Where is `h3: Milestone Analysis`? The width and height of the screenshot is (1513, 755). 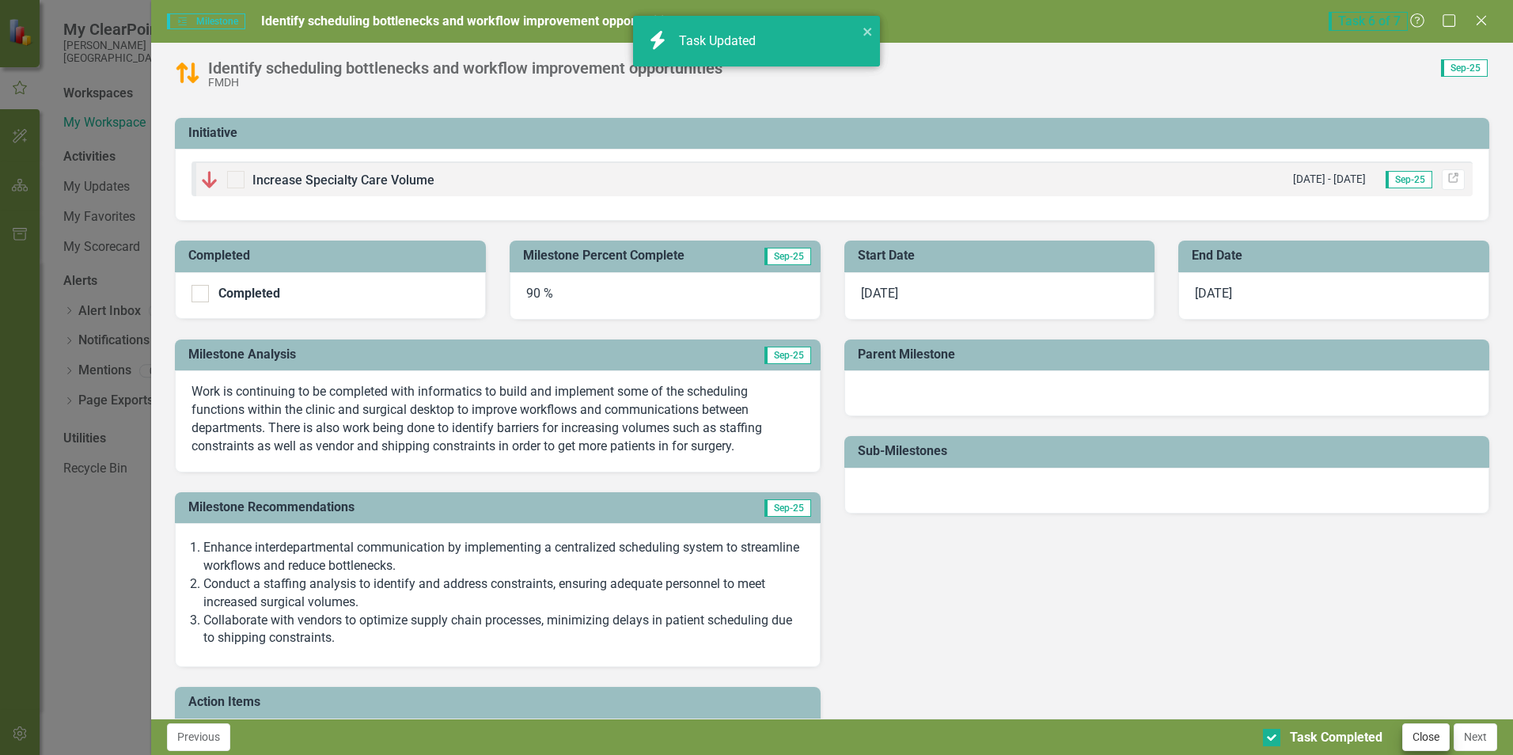
h3: Milestone Analysis is located at coordinates (404, 355).